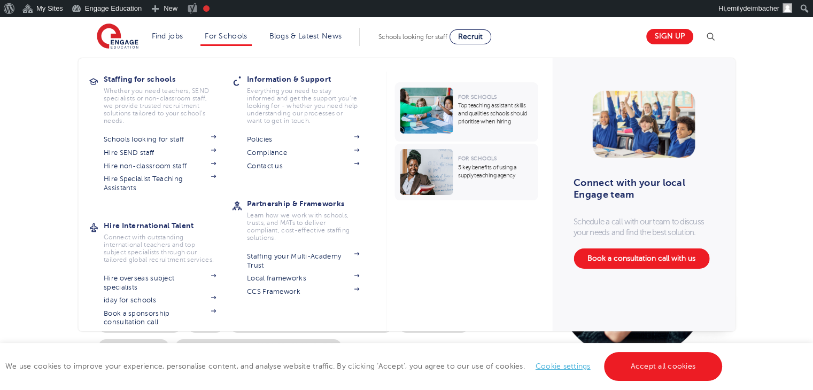  What do you see at coordinates (168, 240) in the screenshot?
I see `a: Hire International Talent Connect with outstanding international teachers and top subject special...` at bounding box center [168, 240].